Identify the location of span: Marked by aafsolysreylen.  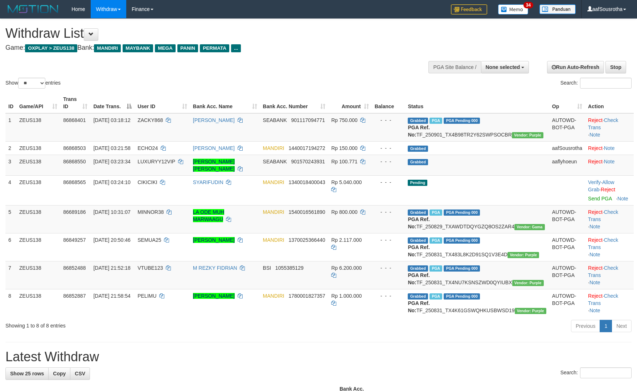
(436, 296).